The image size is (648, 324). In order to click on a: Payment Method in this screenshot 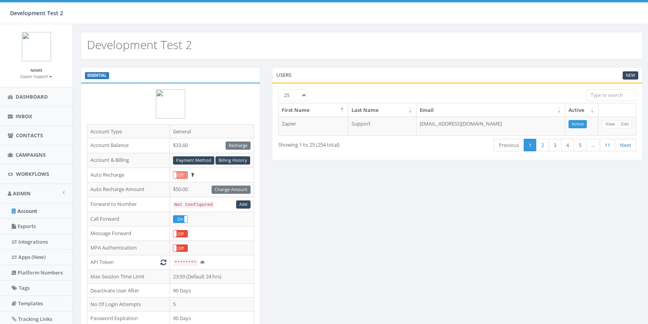, I will do `click(194, 160)`.